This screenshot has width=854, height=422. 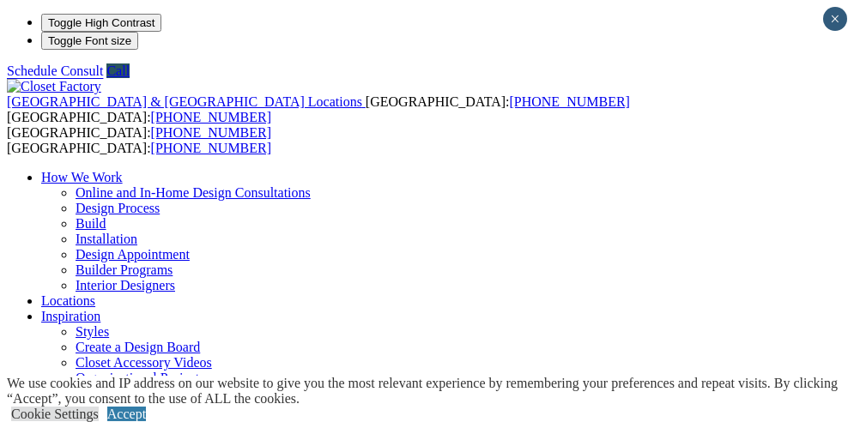 I want to click on a: Design Process, so click(x=118, y=208).